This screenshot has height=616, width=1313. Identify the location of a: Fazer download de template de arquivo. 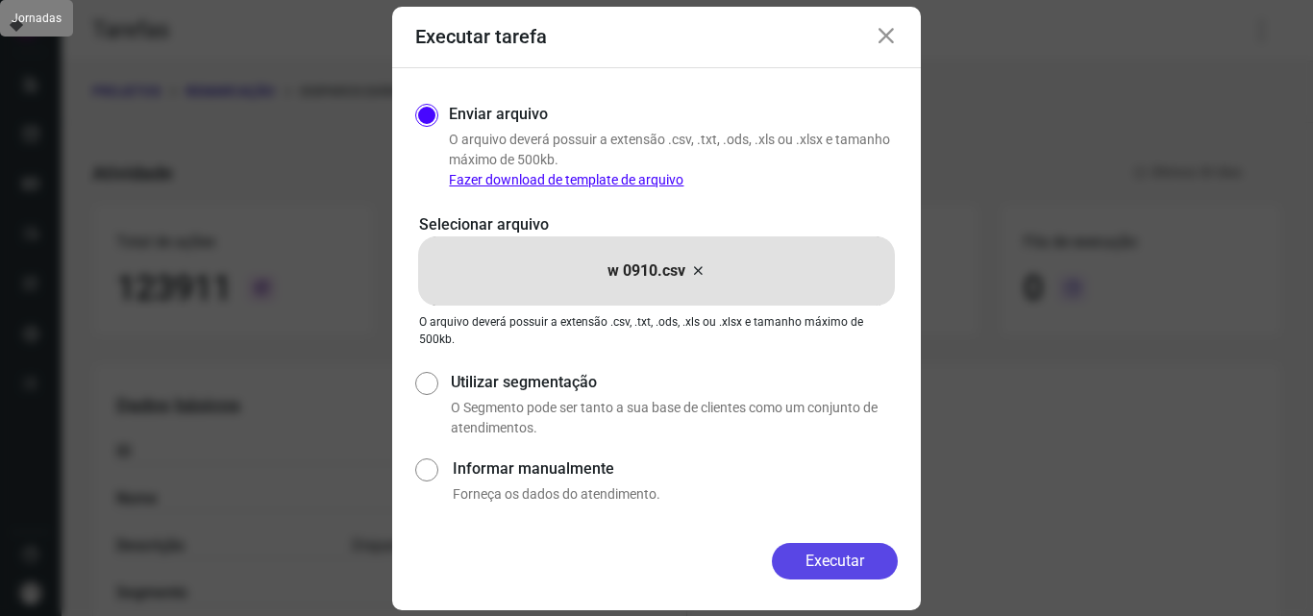
(566, 180).